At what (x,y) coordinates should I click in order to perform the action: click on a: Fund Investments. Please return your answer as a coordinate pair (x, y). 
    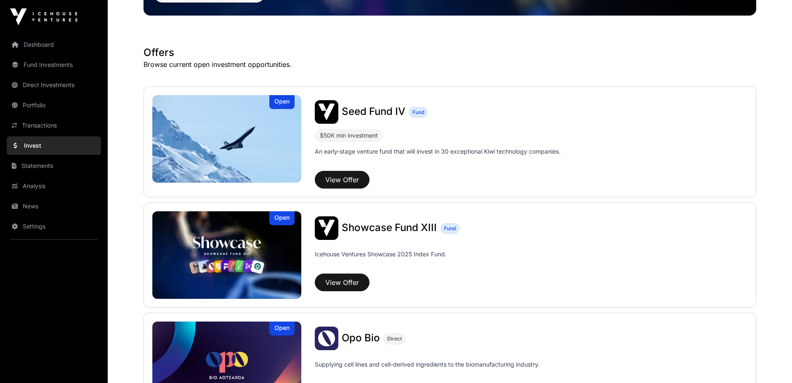
    Looking at the image, I should click on (54, 65).